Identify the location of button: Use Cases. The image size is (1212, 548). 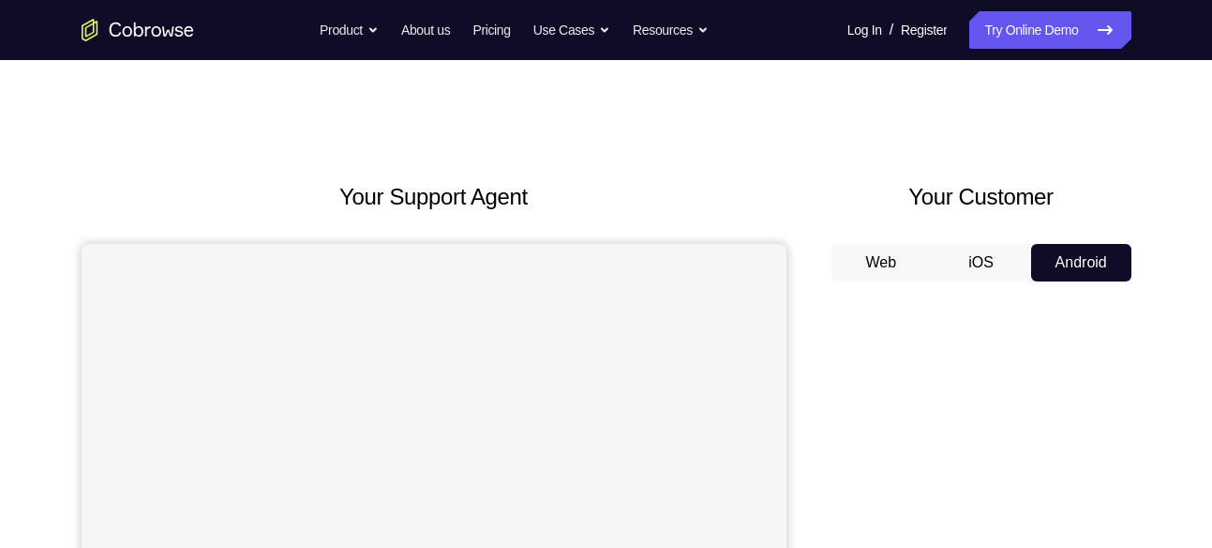
(572, 30).